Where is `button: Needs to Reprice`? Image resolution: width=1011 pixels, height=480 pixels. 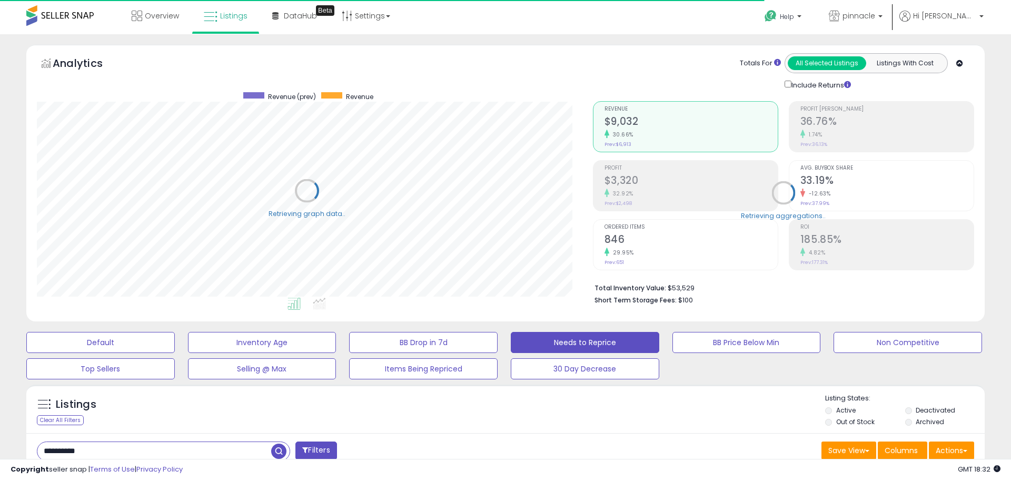
button: Needs to Reprice is located at coordinates (585, 342).